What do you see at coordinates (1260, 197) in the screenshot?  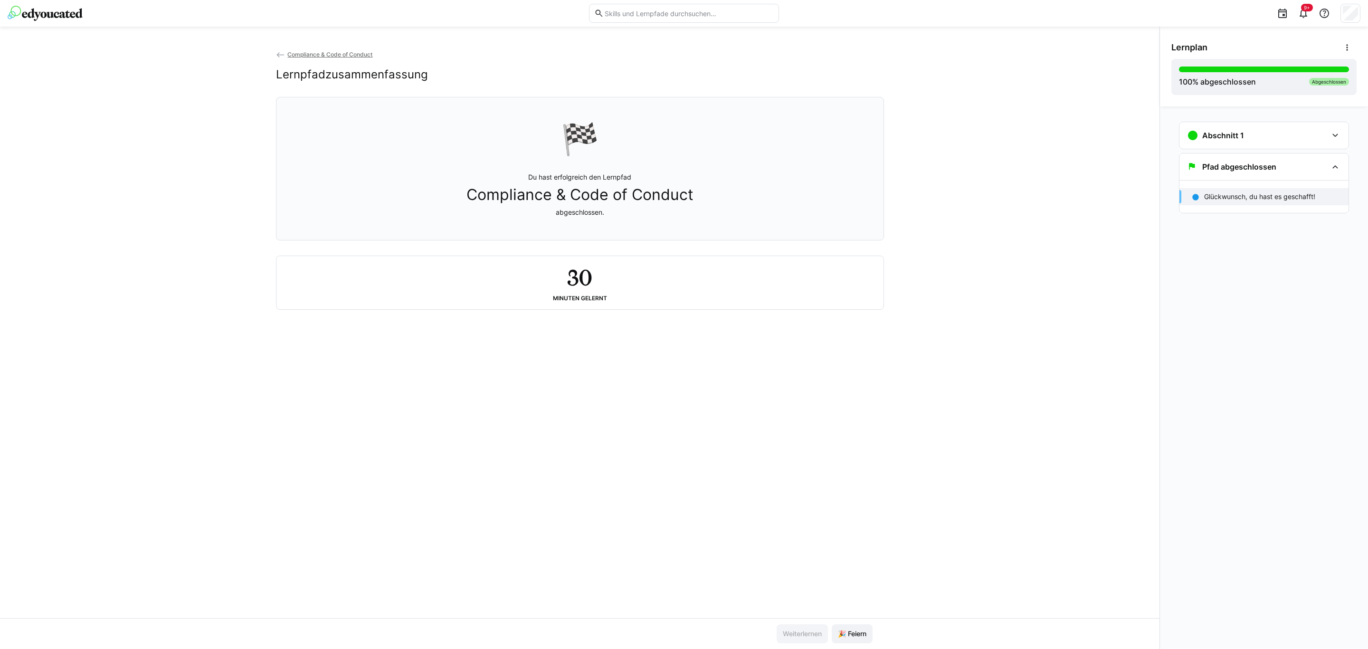 I see `p: Glückwunsch, du hast es geschafft!` at bounding box center [1260, 197].